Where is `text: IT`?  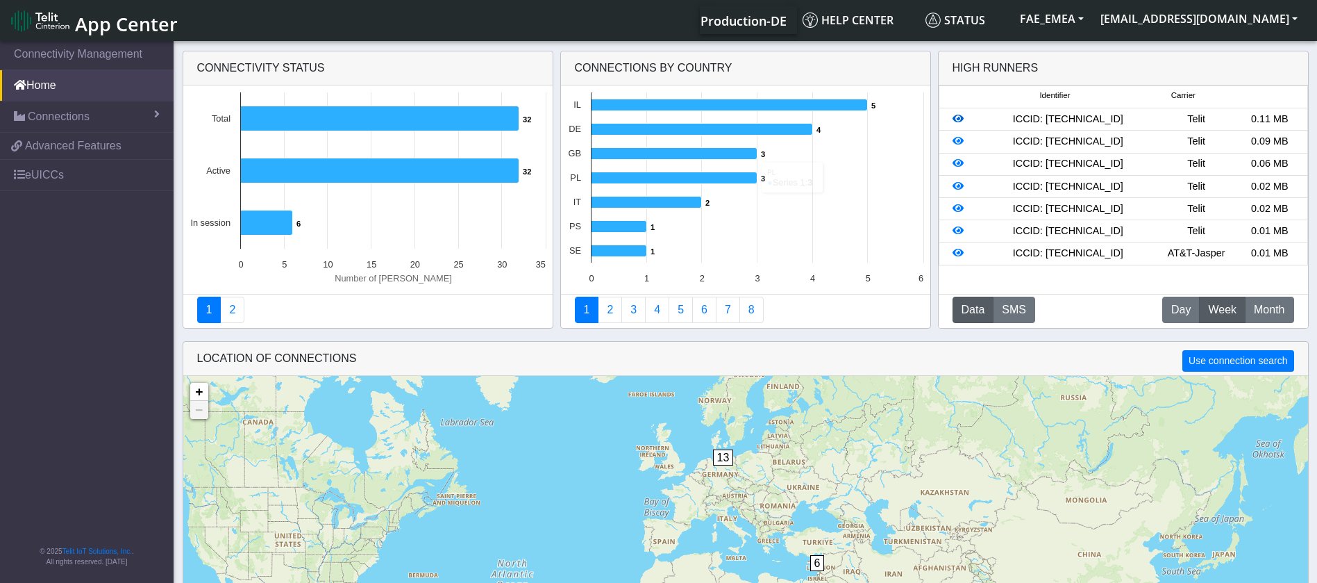 text: IT is located at coordinates (577, 201).